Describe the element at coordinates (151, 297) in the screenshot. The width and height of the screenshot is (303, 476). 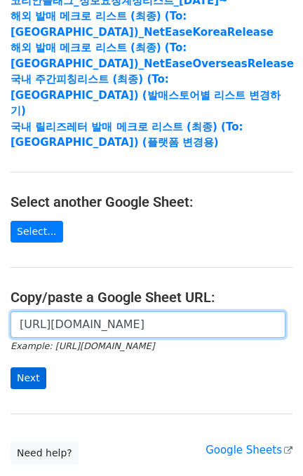
I see `h4: Copy/paste a Google Sheet URL:` at that location.